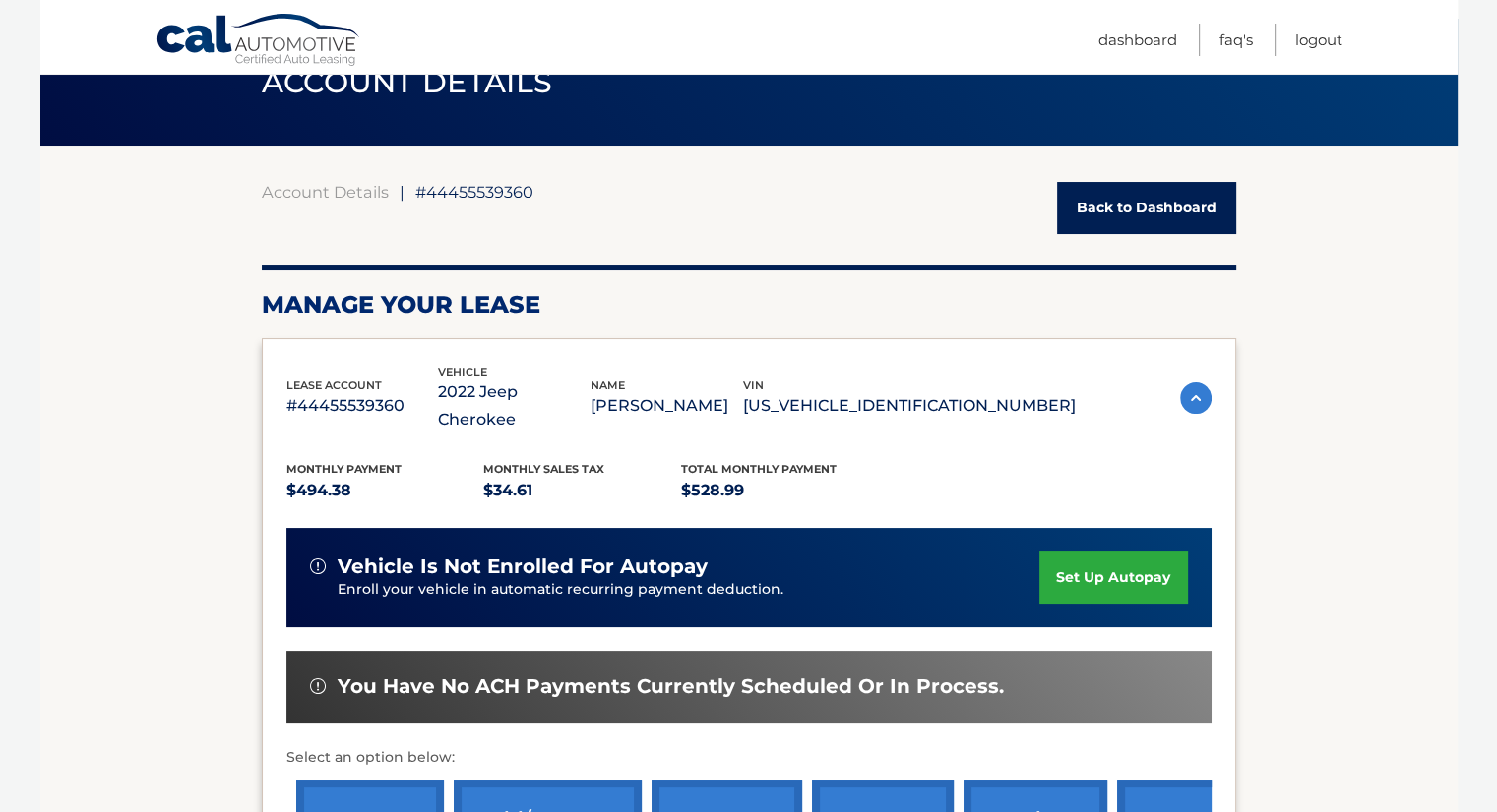 This screenshot has height=812, width=1497. What do you see at coordinates (1236, 40) in the screenshot?
I see `a: FAQ's` at bounding box center [1236, 40].